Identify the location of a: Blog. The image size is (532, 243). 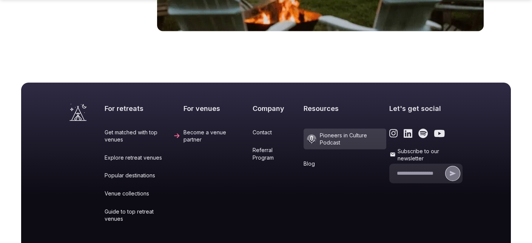
(345, 164).